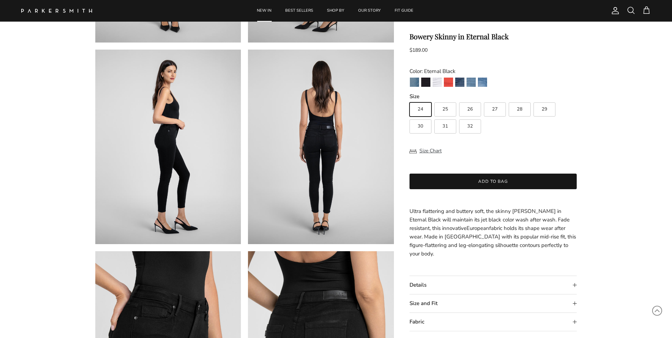 The width and height of the screenshot is (672, 338). Describe the element at coordinates (419, 50) in the screenshot. I see `span: $189.00` at that location.